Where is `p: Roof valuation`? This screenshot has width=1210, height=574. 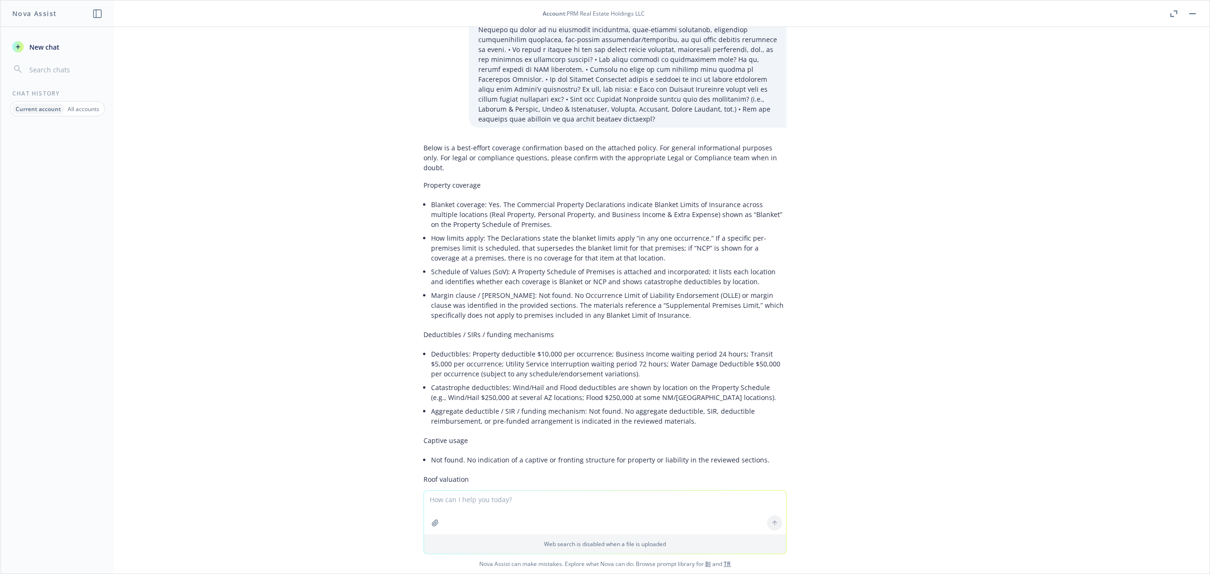 p: Roof valuation is located at coordinates (605, 479).